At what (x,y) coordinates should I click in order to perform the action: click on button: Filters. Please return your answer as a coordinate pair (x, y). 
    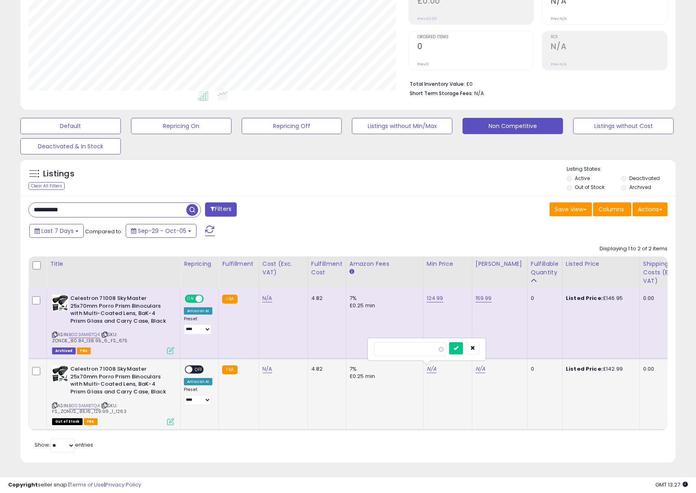
    Looking at the image, I should click on (221, 209).